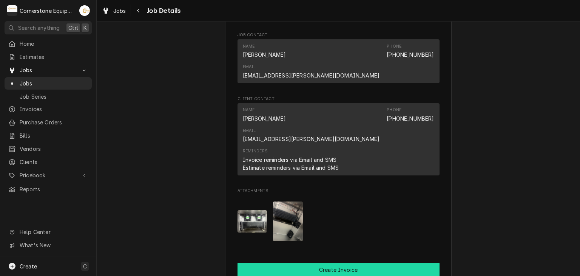 The image size is (580, 276). Describe the element at coordinates (163, 11) in the screenshot. I see `span: Job Details` at that location.